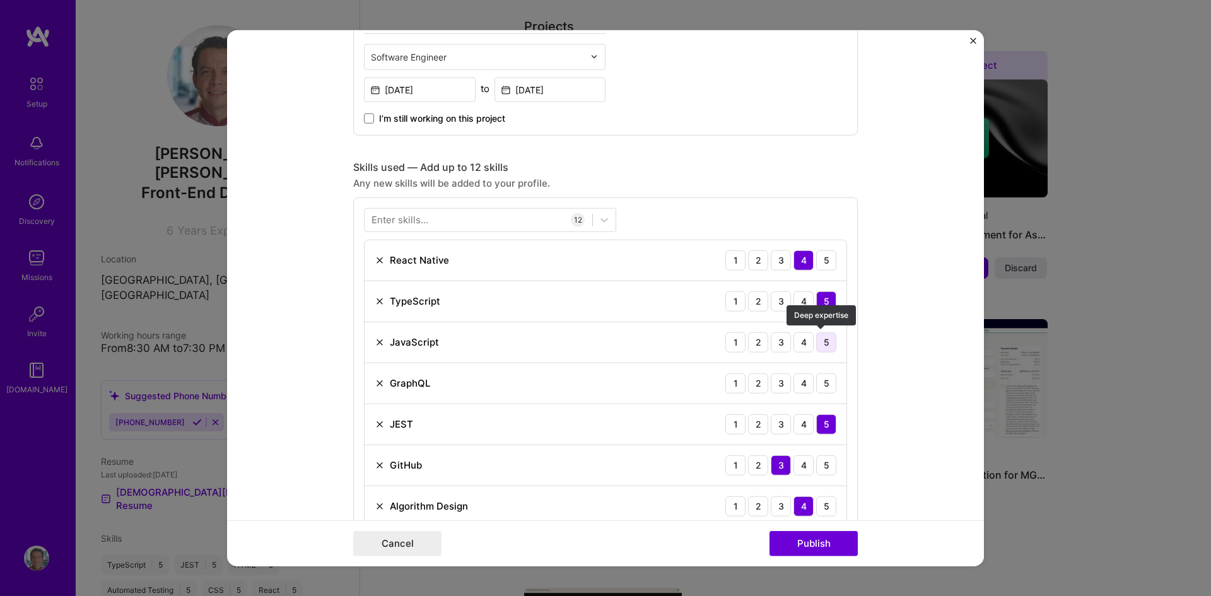 This screenshot has width=1211, height=596. I want to click on button: Cancel, so click(397, 544).